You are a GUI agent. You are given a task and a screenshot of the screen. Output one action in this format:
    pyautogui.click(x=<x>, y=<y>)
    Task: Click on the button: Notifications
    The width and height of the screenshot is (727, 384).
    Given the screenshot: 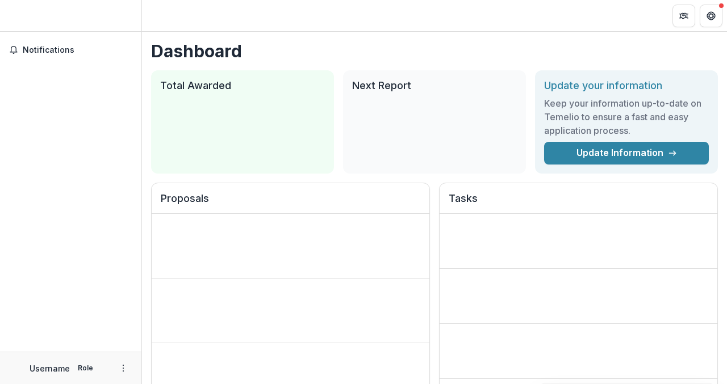 What is the action you would take?
    pyautogui.click(x=70, y=50)
    